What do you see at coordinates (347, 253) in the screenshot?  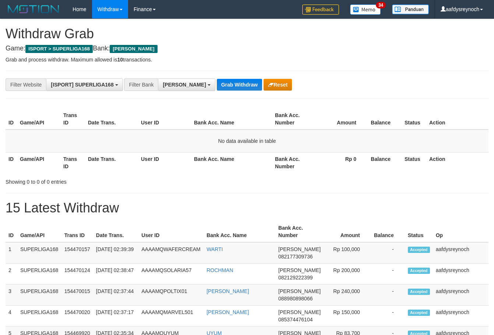 I see `td: Rp 100,000` at bounding box center [347, 253].